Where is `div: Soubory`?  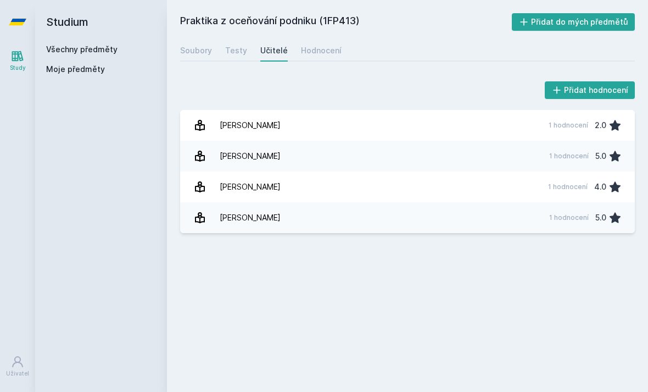
div: Soubory is located at coordinates (196, 51).